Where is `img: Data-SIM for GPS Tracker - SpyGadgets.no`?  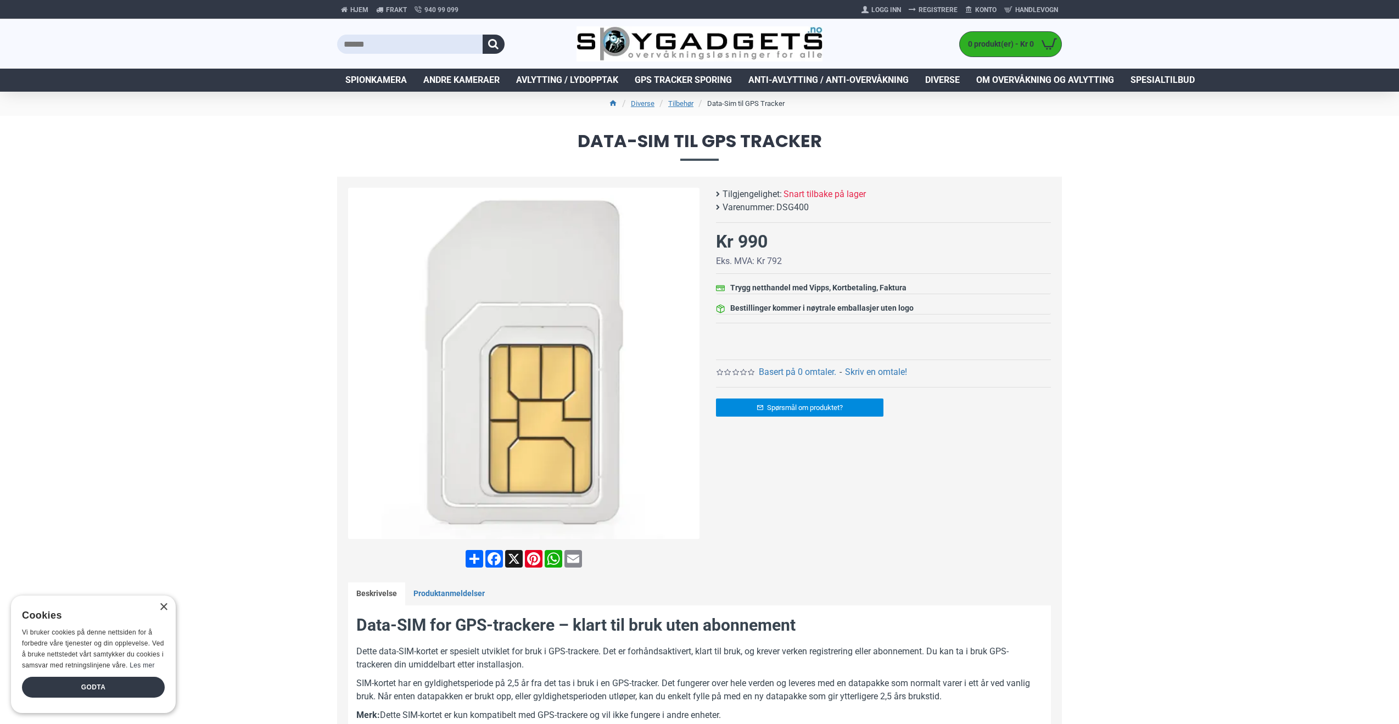 img: Data-SIM for GPS Tracker - SpyGadgets.no is located at coordinates (524, 363).